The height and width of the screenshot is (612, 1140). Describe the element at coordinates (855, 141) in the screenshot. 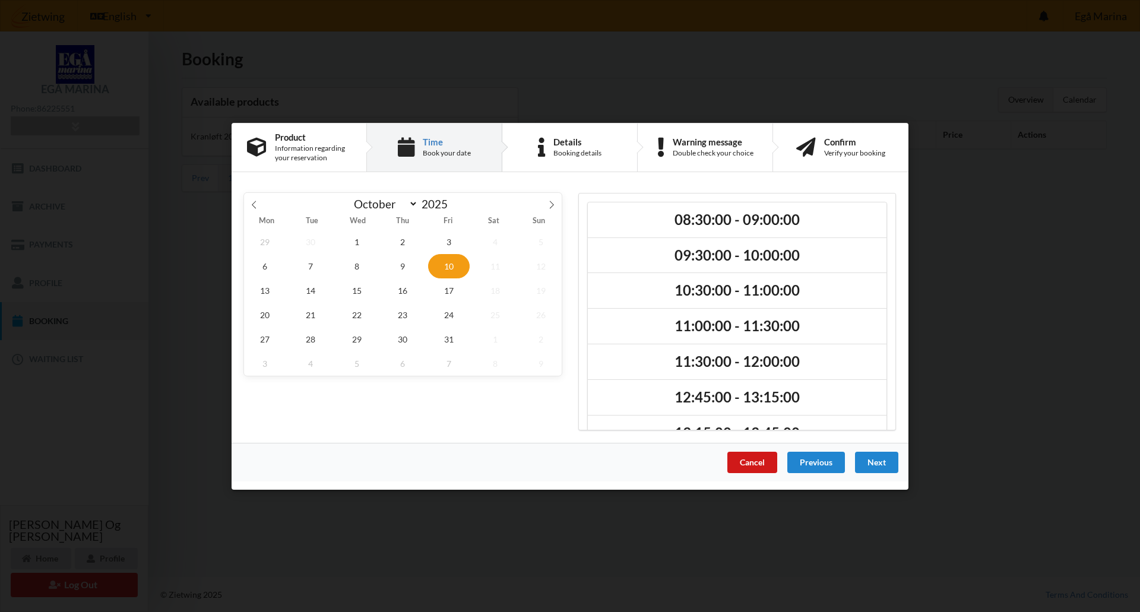

I see `div: Confirm` at that location.